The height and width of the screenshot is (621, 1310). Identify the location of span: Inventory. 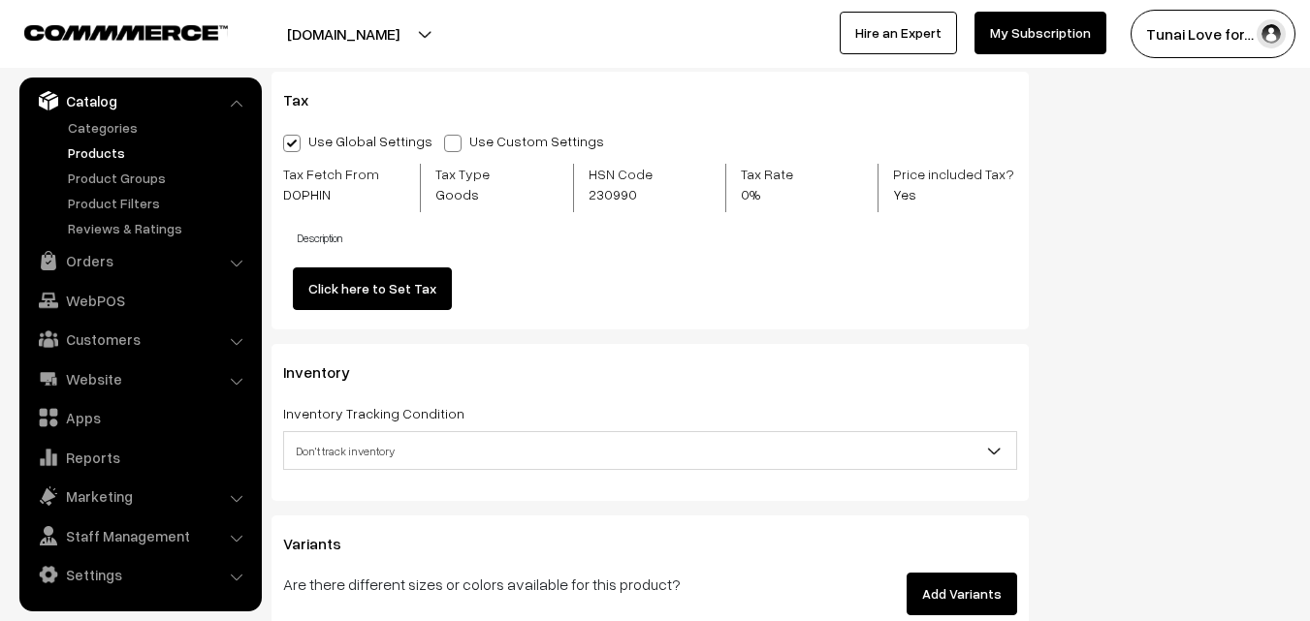
(328, 372).